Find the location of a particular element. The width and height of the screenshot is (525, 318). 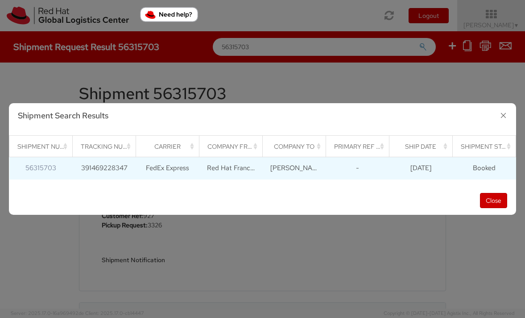

button: Need help? is located at coordinates (169, 14).